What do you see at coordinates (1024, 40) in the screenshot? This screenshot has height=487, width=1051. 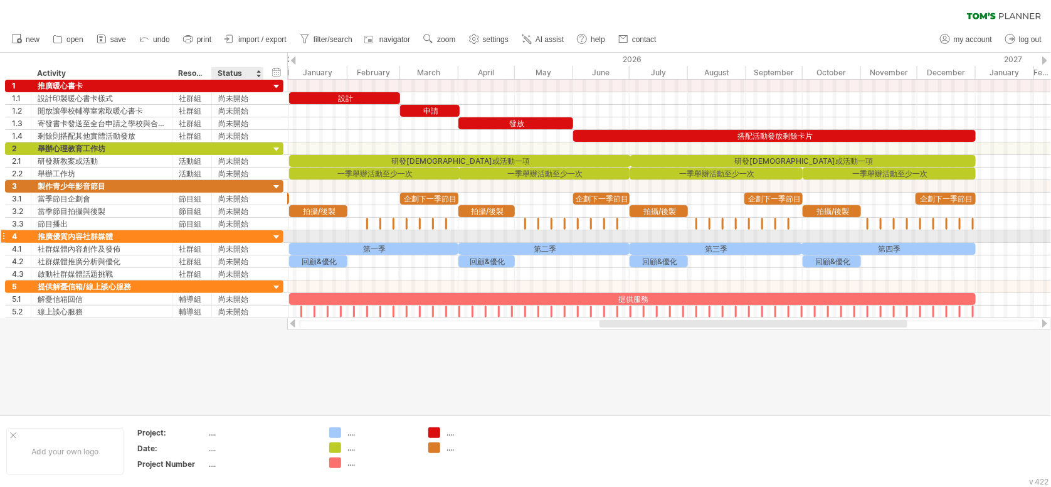 I see `a: log out` at bounding box center [1024, 40].